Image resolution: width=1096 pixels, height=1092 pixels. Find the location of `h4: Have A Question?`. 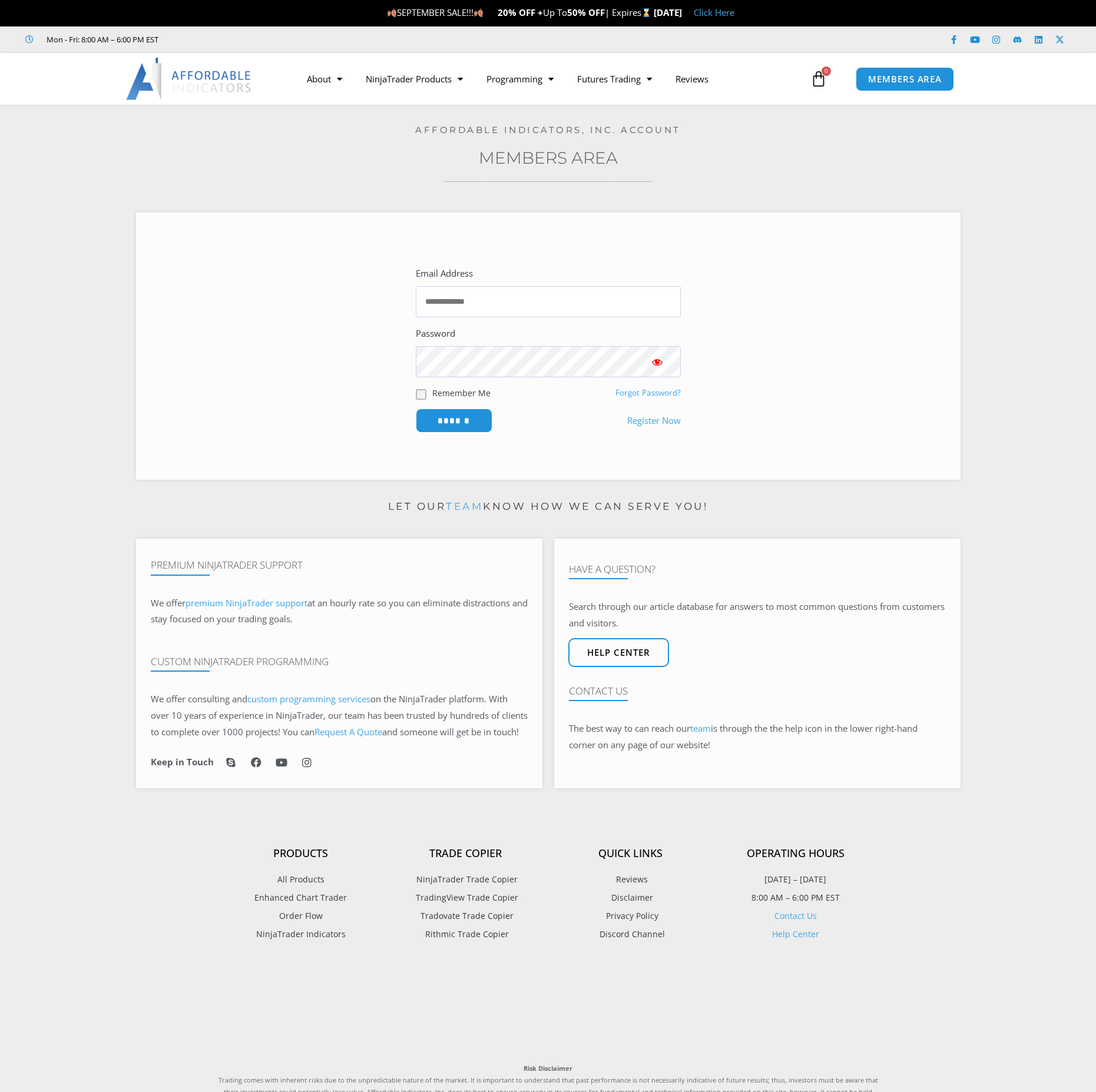

h4: Have A Question? is located at coordinates (757, 569).